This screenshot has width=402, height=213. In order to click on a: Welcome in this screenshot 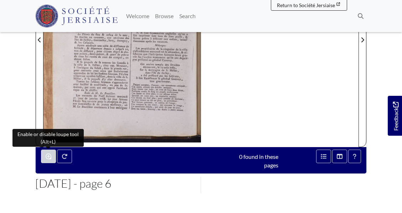, I will do `click(138, 16)`.